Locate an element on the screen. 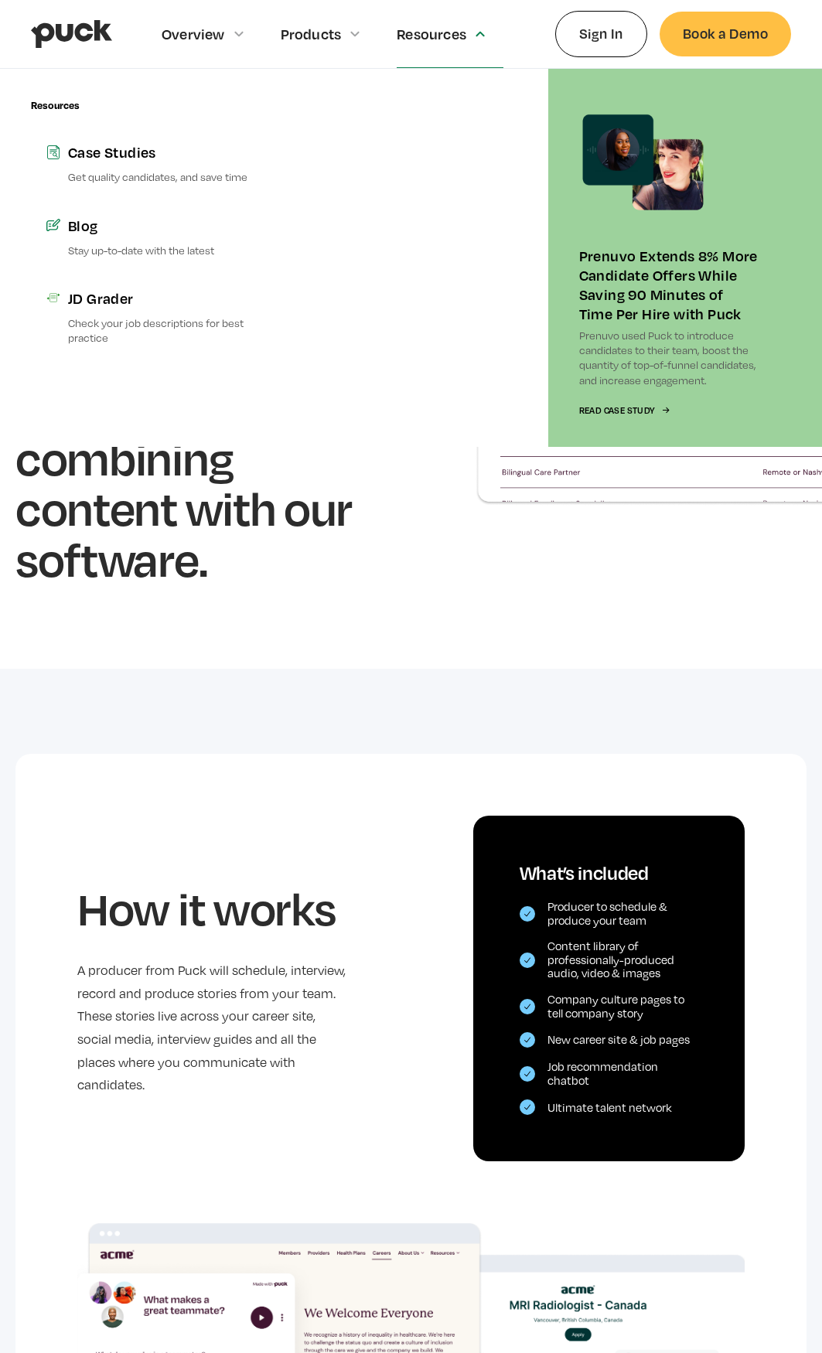 Image resolution: width=822 pixels, height=1353 pixels. p: Check your job descriptions for best practice is located at coordinates (163, 330).